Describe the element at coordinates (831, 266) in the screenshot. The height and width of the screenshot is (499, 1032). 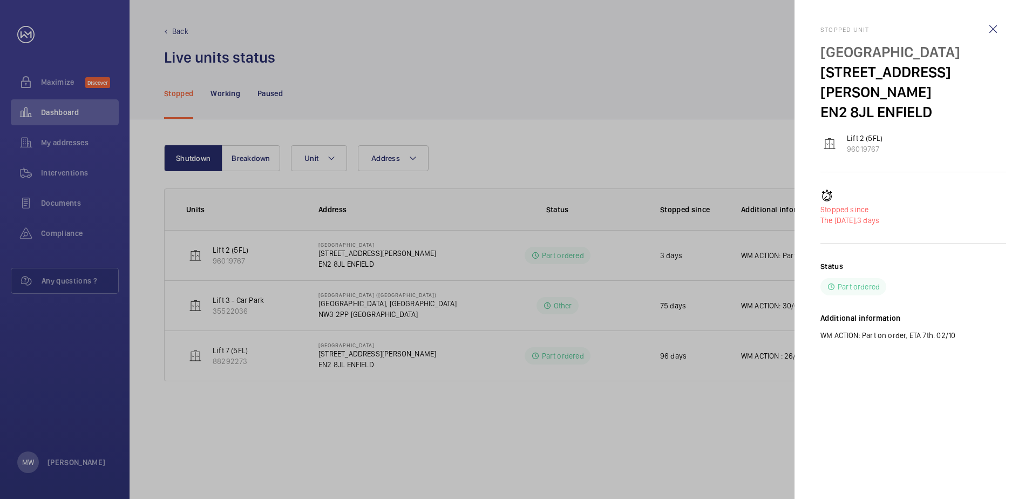
I see `h2: Status` at that location.